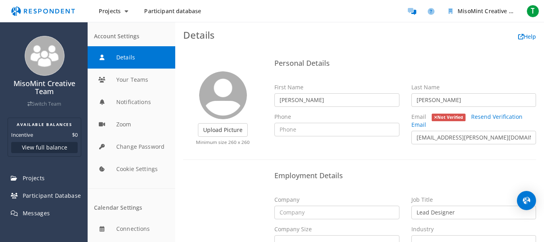 The image size is (544, 242). I want to click on p: Minimum size 260 x 260, so click(223, 142).